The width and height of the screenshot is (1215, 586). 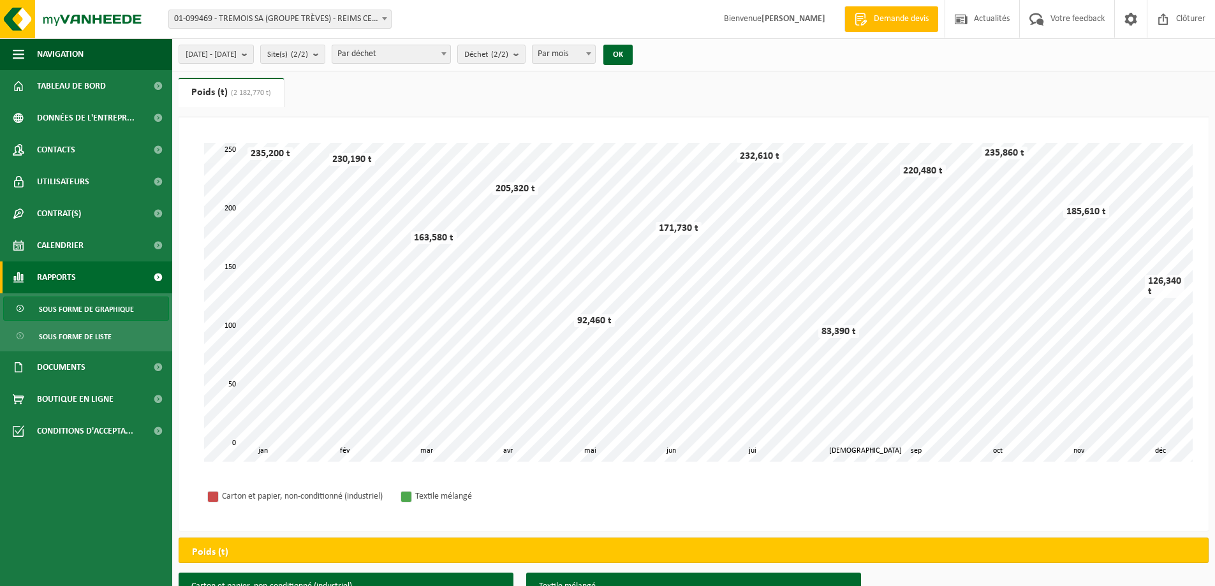 I want to click on span: Documents, so click(x=61, y=367).